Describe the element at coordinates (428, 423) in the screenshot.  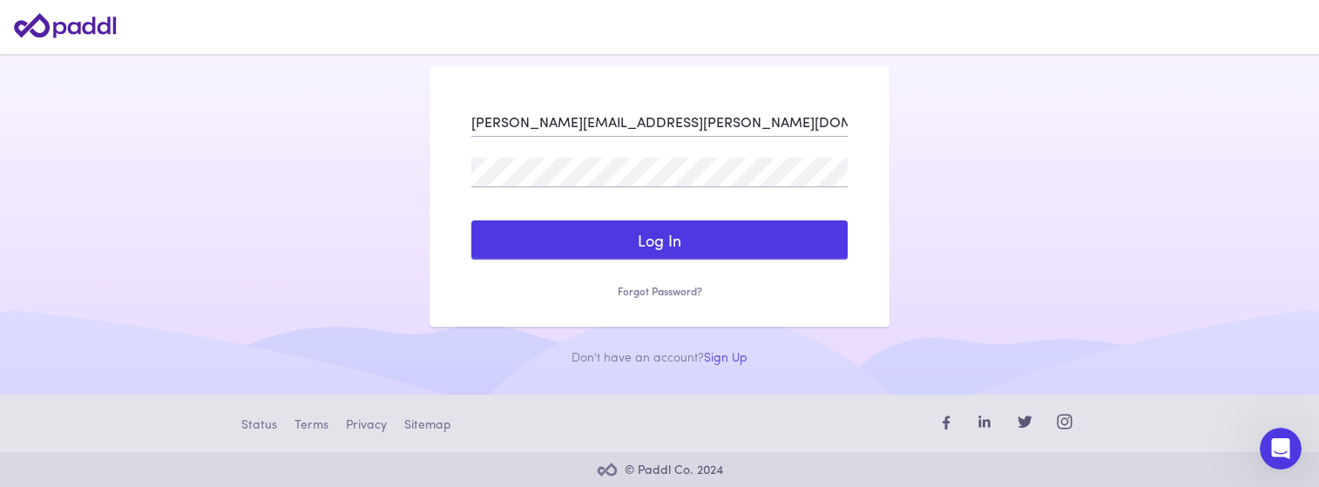
I see `a: Sitemap` at that location.